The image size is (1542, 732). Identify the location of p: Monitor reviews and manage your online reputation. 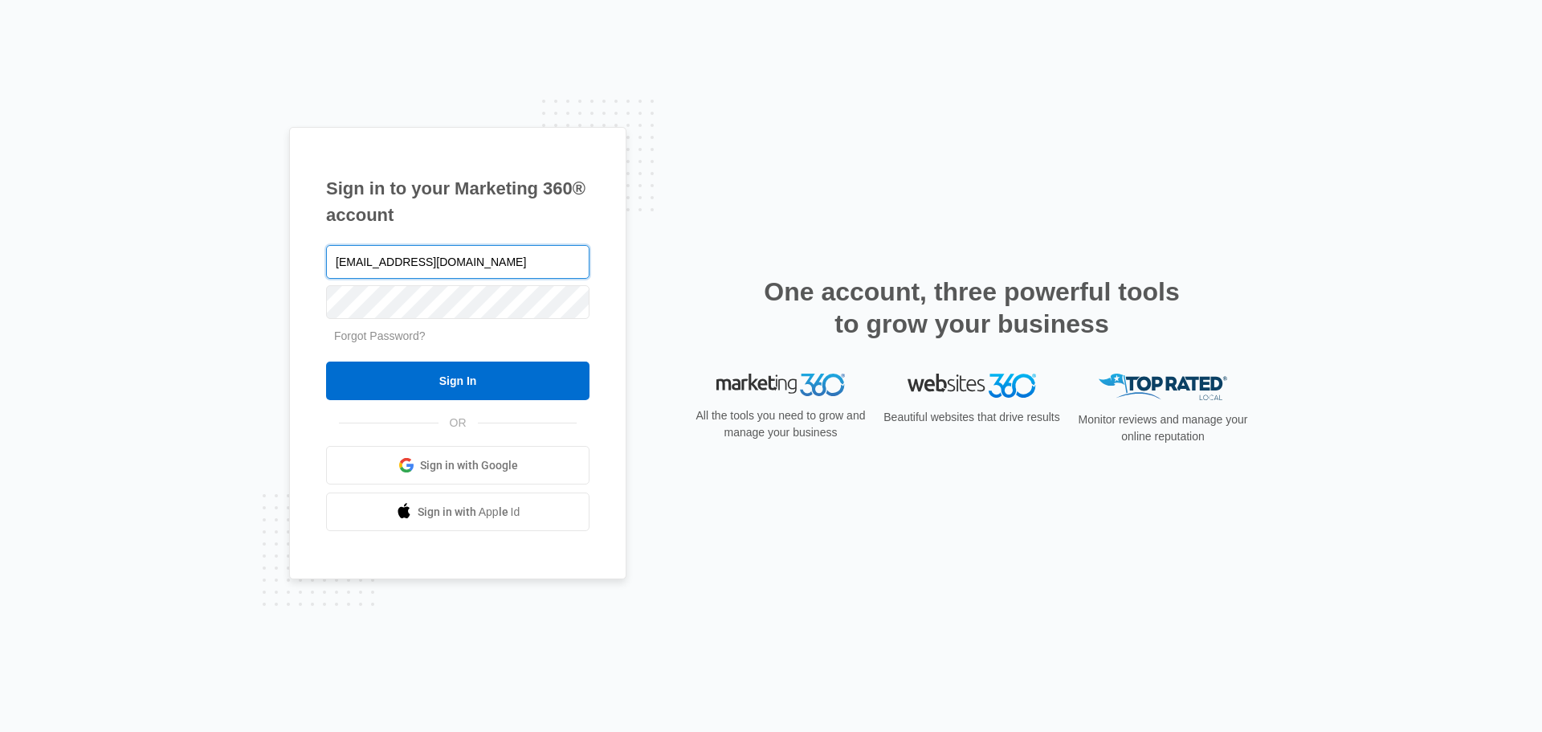
(1163, 428).